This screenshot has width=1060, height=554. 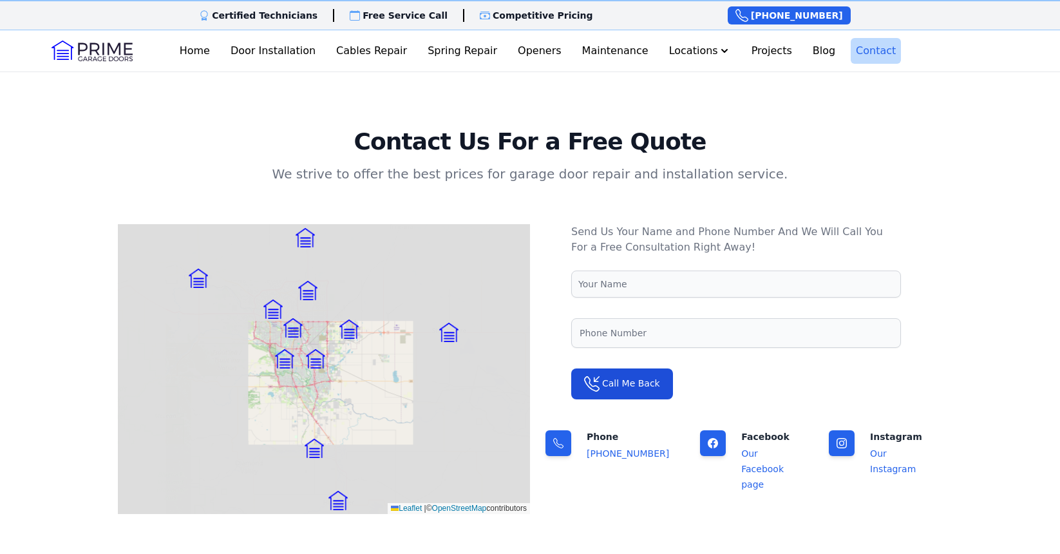 I want to click on a: Leaflet, so click(x=406, y=508).